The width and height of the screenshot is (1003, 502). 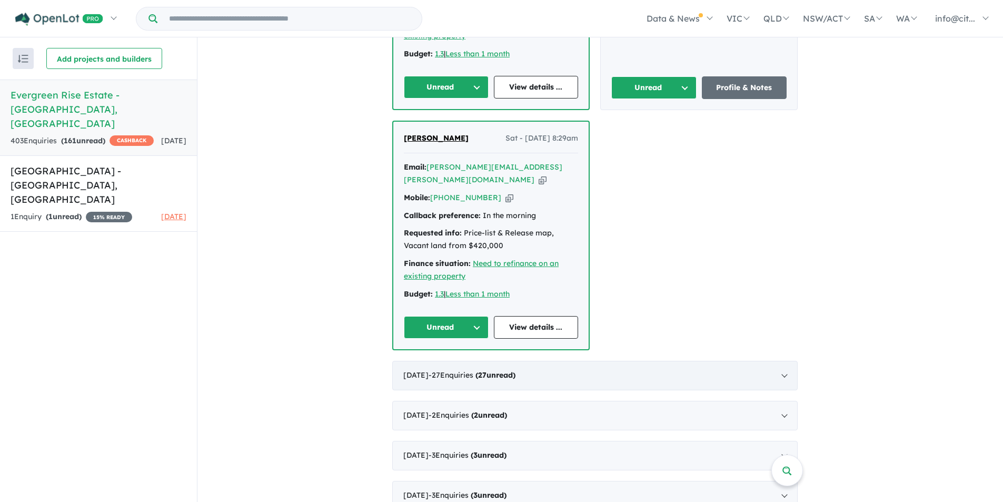 I want to click on span: 161, so click(x=70, y=141).